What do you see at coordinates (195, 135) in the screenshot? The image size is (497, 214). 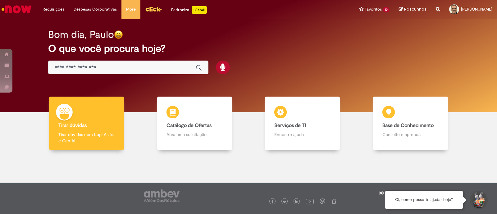 I see `p: Abra uma solicitação` at bounding box center [195, 135].